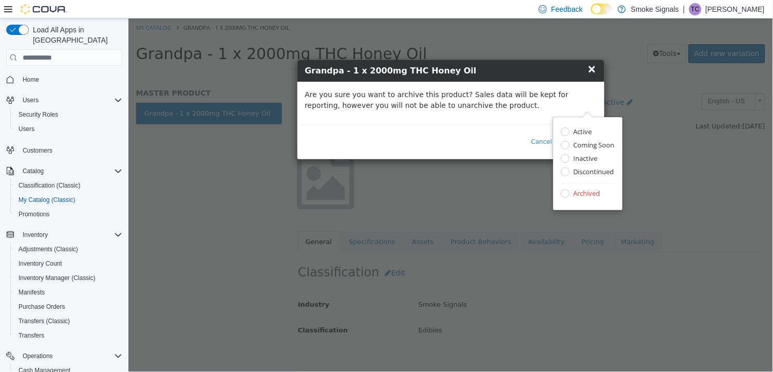 The width and height of the screenshot is (773, 372). Describe the element at coordinates (68, 264) in the screenshot. I see `button: Inventory Count` at that location.